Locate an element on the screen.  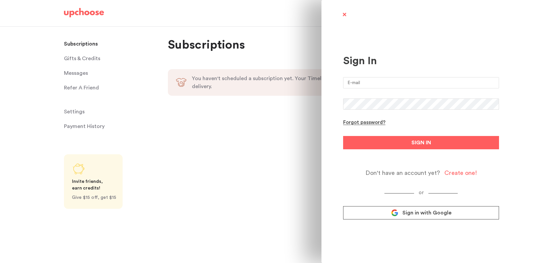
a: Sign in with Google is located at coordinates (421, 213).